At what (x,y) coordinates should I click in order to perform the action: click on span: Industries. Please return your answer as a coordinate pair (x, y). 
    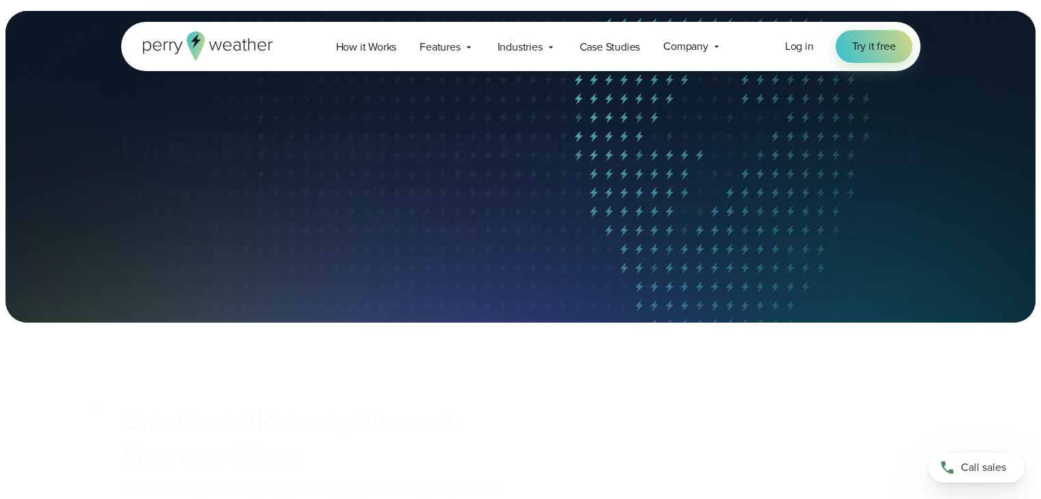
    Looking at the image, I should click on (520, 47).